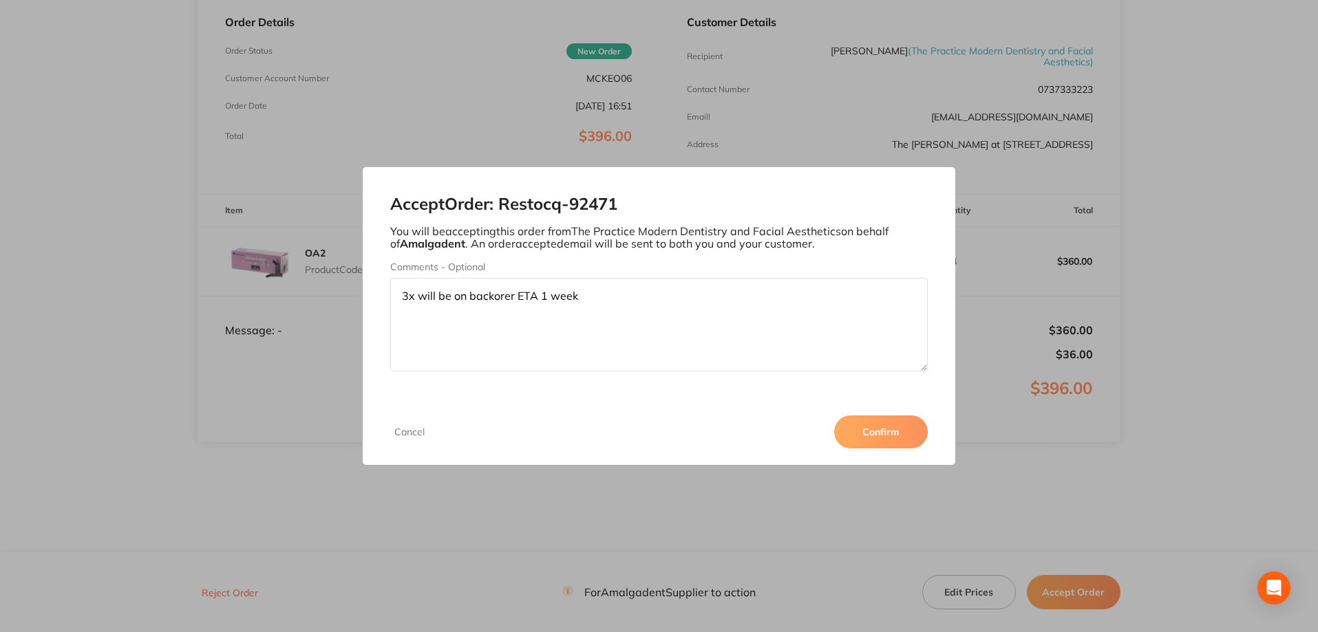 Image resolution: width=1318 pixels, height=632 pixels. I want to click on h2: Accept Order: Restocq- 92471, so click(659, 204).